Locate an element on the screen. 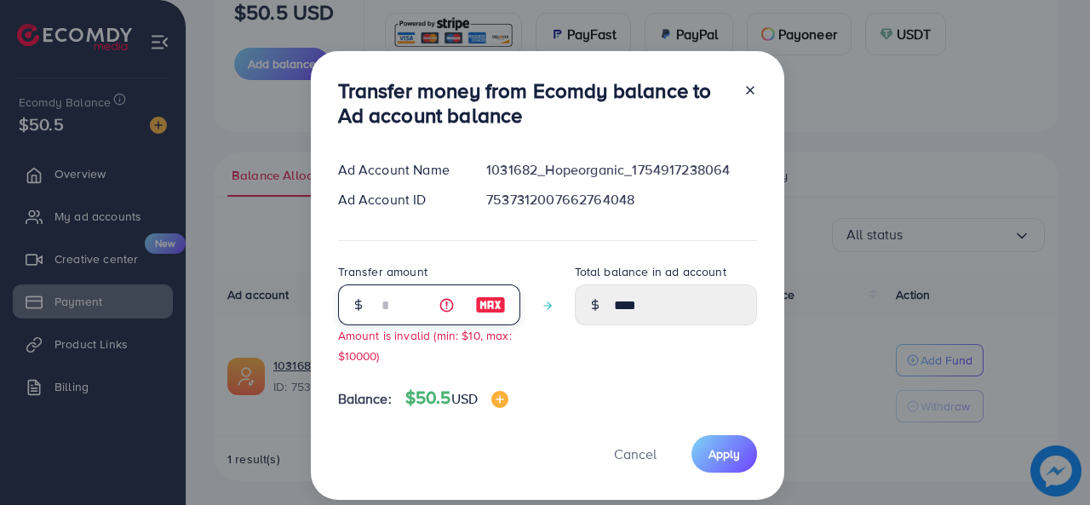 This screenshot has height=505, width=1090. label: Transfer amount is located at coordinates (382, 272).